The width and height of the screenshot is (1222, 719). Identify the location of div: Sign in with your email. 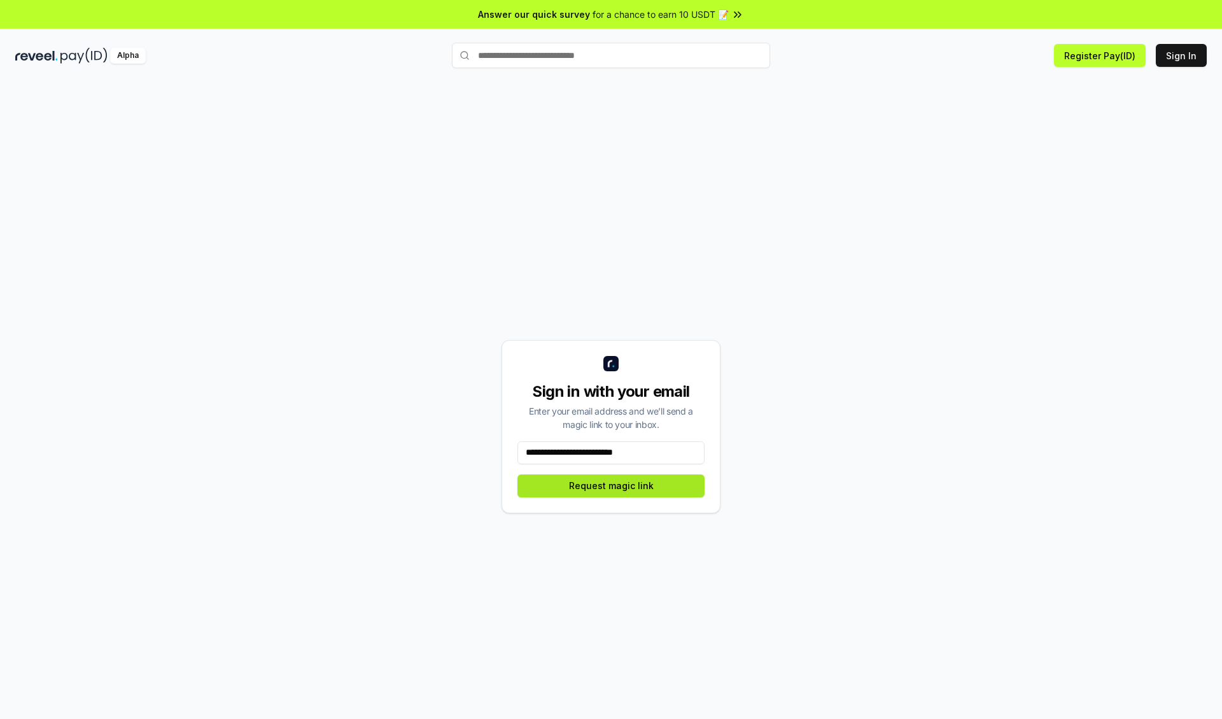
(611, 391).